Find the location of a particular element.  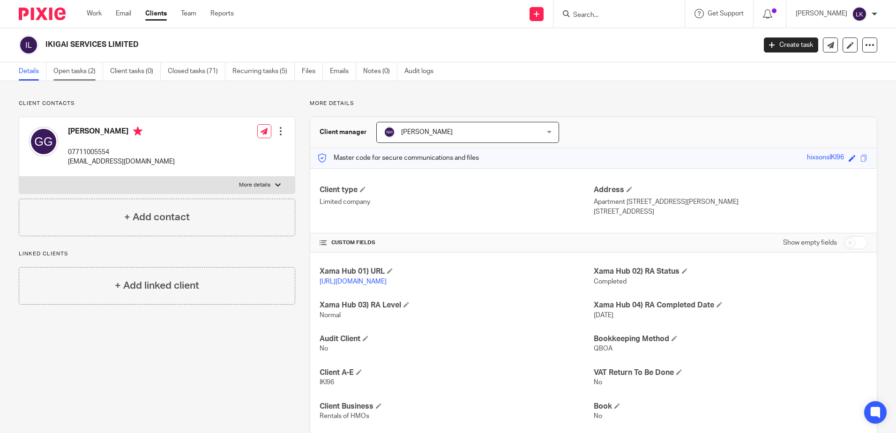

a: Work is located at coordinates (94, 14).